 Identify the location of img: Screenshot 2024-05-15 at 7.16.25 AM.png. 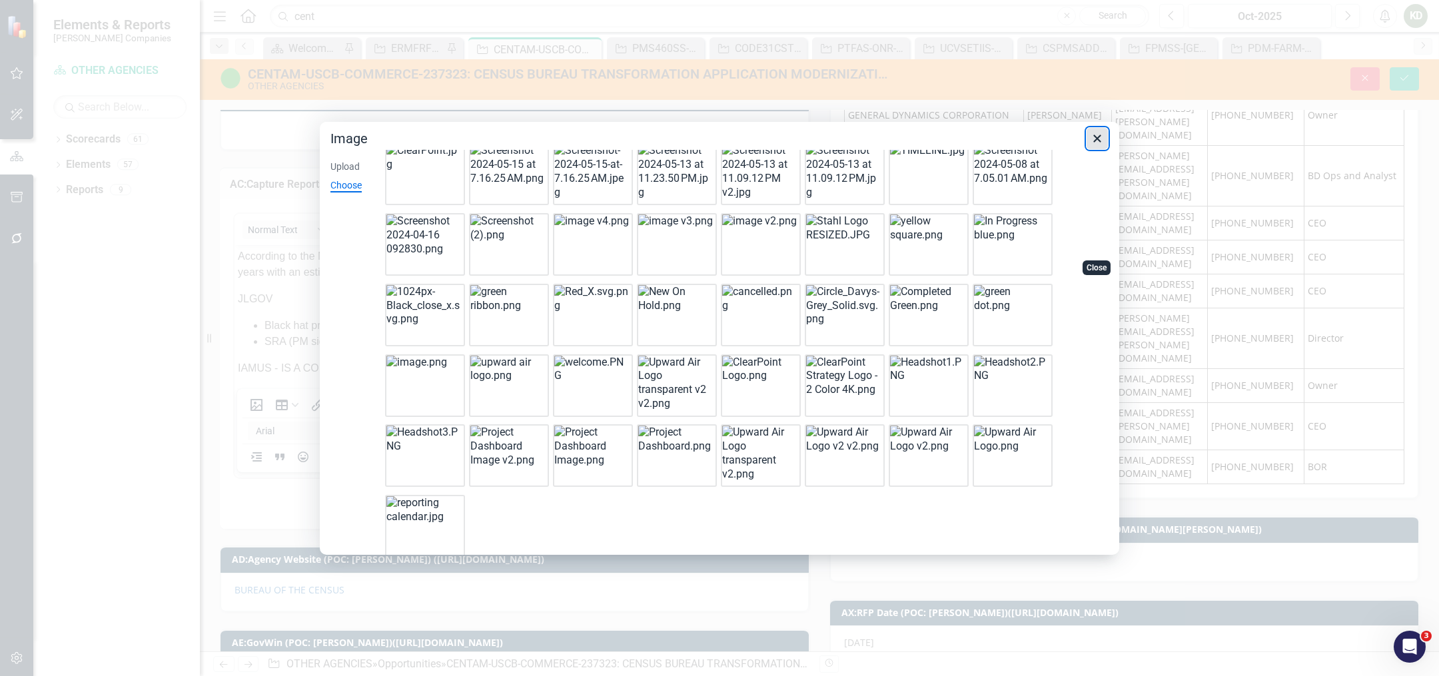
(508, 165).